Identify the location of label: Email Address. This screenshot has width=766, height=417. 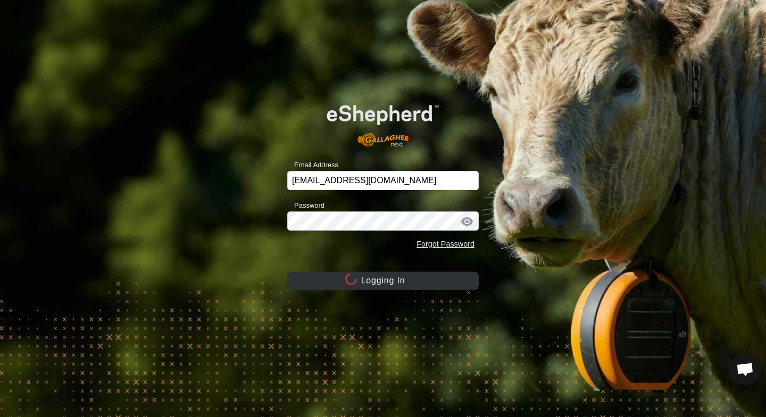
(313, 165).